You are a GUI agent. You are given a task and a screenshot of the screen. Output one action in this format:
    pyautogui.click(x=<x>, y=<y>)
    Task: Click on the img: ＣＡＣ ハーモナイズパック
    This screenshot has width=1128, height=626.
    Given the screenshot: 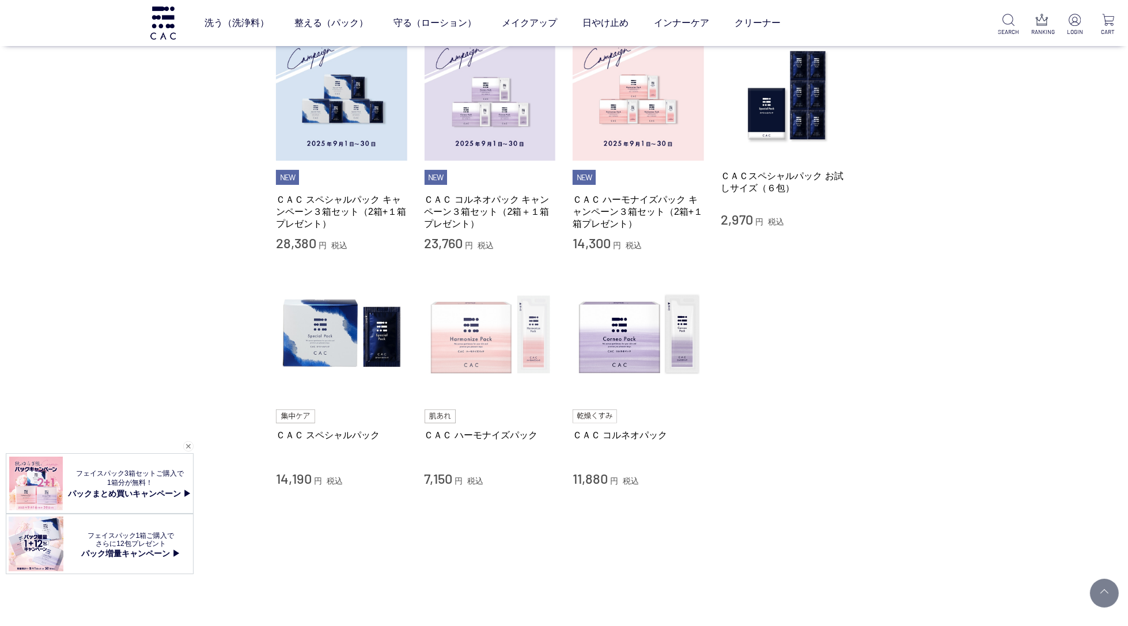 What is the action you would take?
    pyautogui.click(x=490, y=335)
    